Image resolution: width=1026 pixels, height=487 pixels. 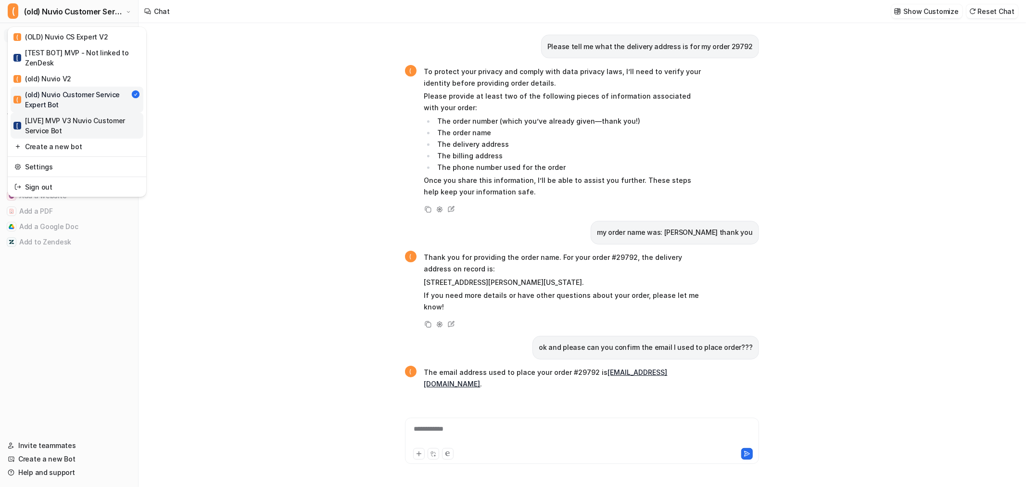 What do you see at coordinates (77, 166) in the screenshot?
I see `a: Settings` at bounding box center [77, 166].